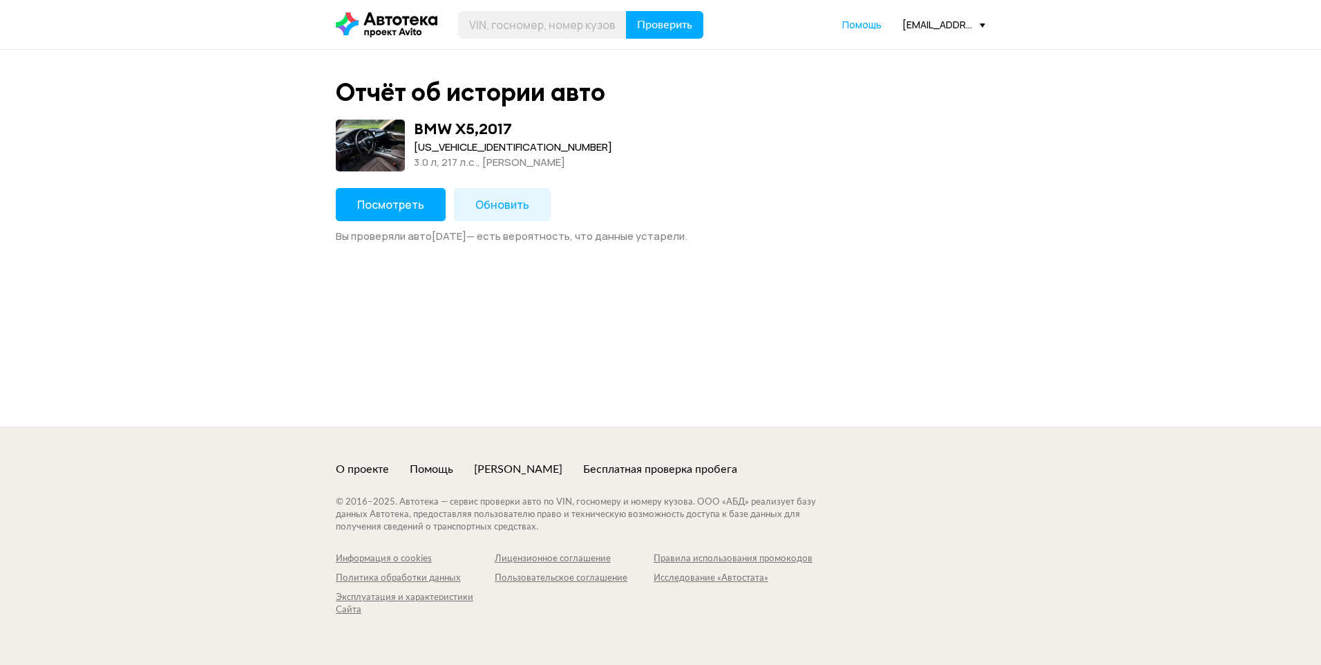 Image resolution: width=1321 pixels, height=665 pixels. What do you see at coordinates (415, 578) in the screenshot?
I see `div: Политика обработки данных` at bounding box center [415, 578].